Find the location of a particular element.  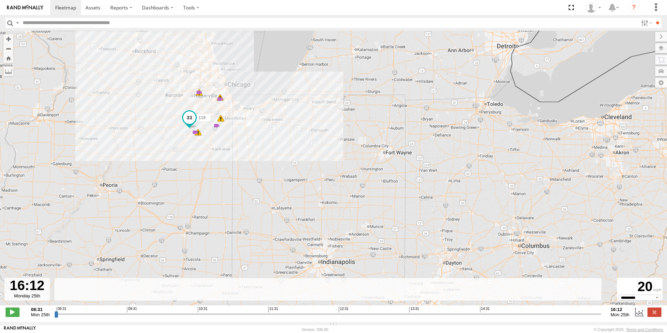

button: Zoom out is located at coordinates (8, 48).